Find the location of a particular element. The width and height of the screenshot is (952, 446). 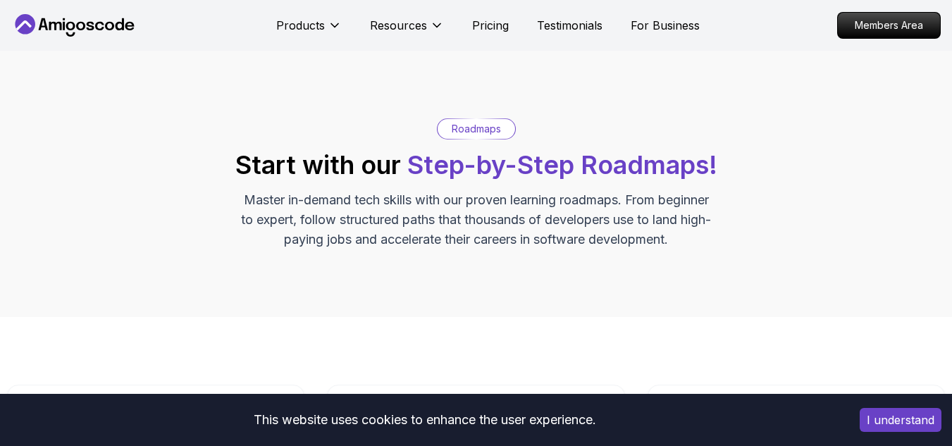

p: Testimonials is located at coordinates (570, 25).